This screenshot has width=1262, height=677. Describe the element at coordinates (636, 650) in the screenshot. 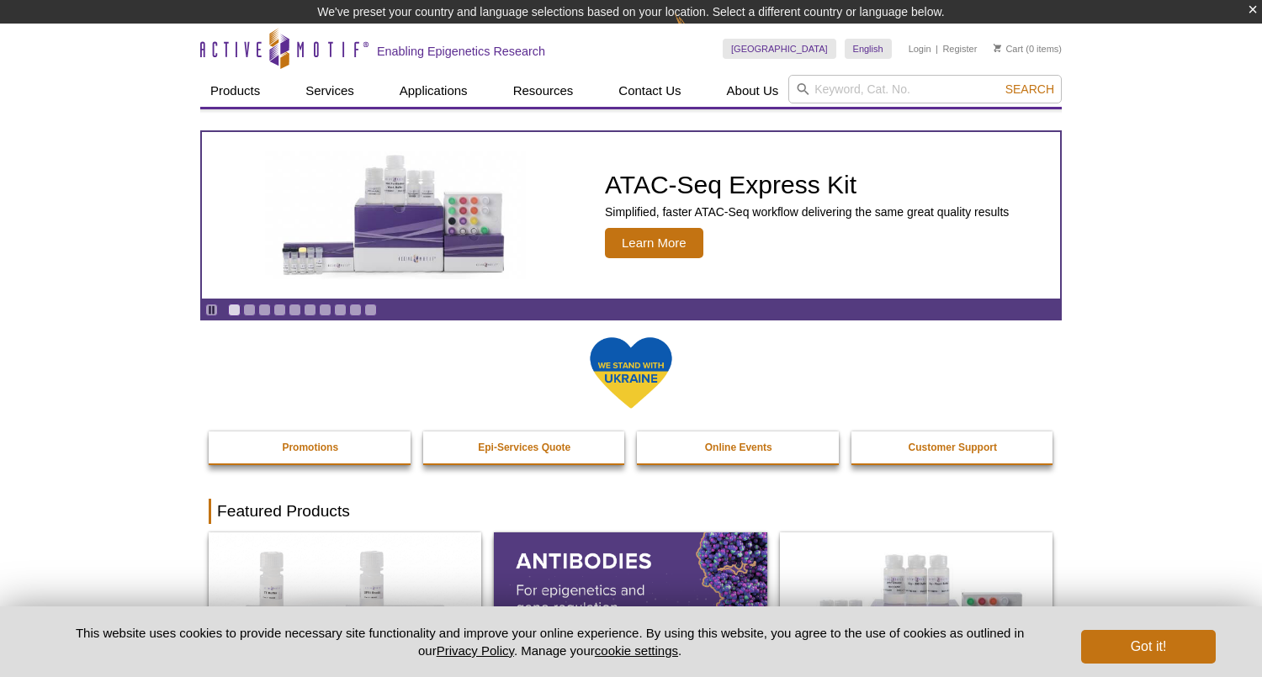

I see `button: cookie settings` at that location.